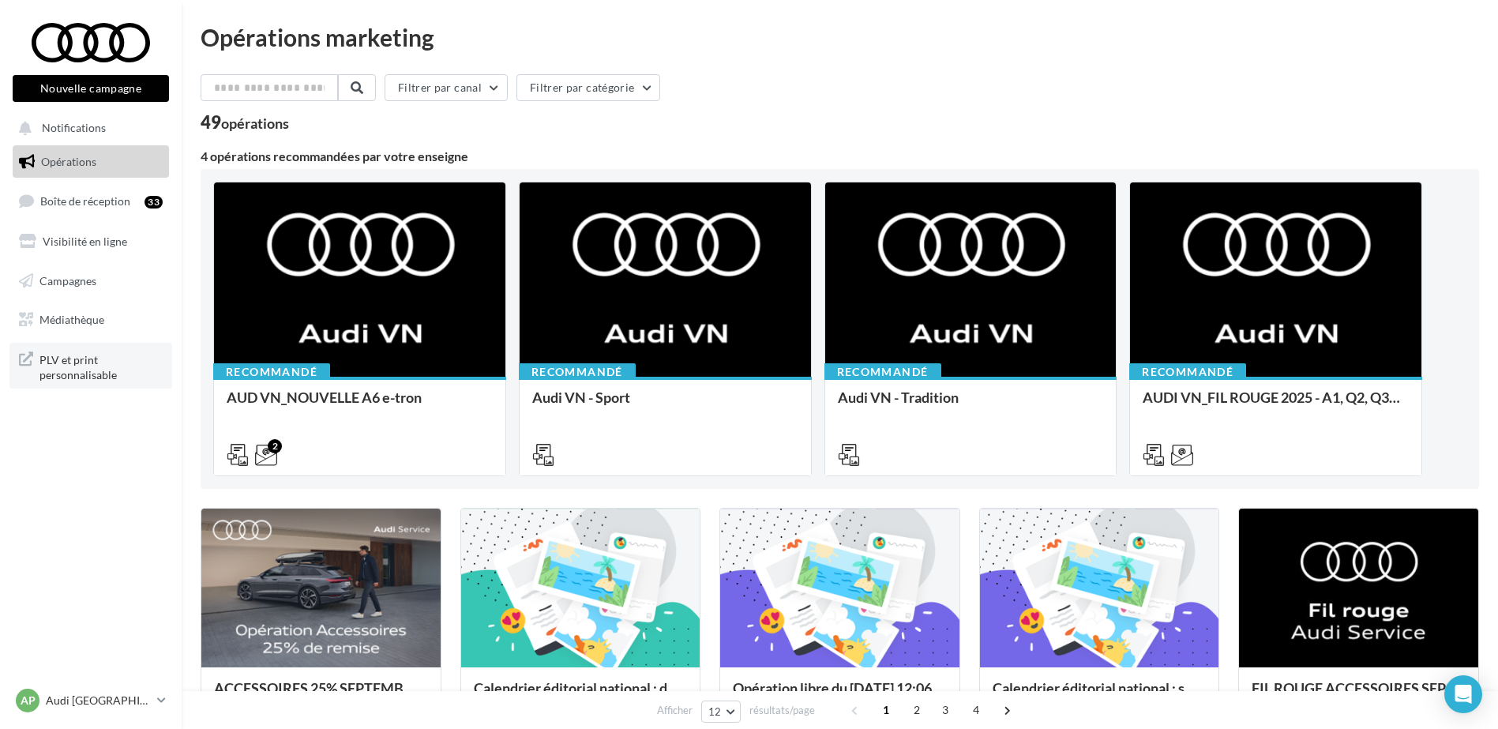 The height and width of the screenshot is (729, 1498). Describe the element at coordinates (1275, 405) in the screenshot. I see `div: AUDI VN_FIL ROUGE 2025 - A1, Q2, Q3, Q5 et Q4 e-tron` at that location.